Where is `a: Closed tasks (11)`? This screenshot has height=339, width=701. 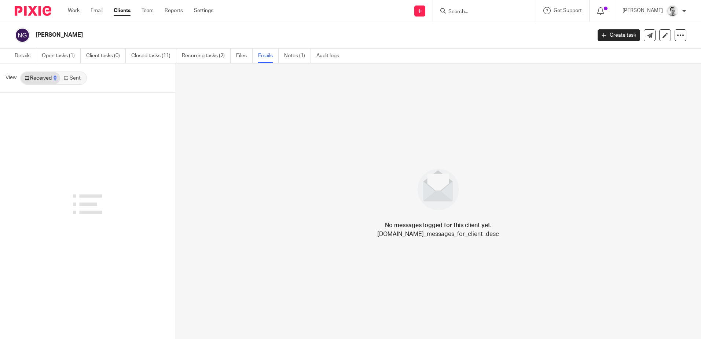 a: Closed tasks (11) is located at coordinates (154, 56).